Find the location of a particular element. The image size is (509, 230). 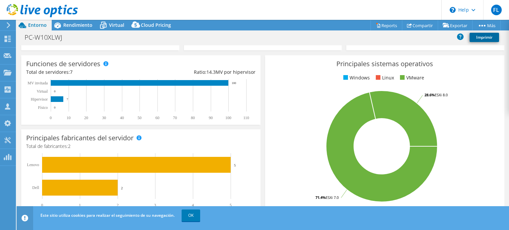

h3: Principales sistemas operativos is located at coordinates (385, 64).